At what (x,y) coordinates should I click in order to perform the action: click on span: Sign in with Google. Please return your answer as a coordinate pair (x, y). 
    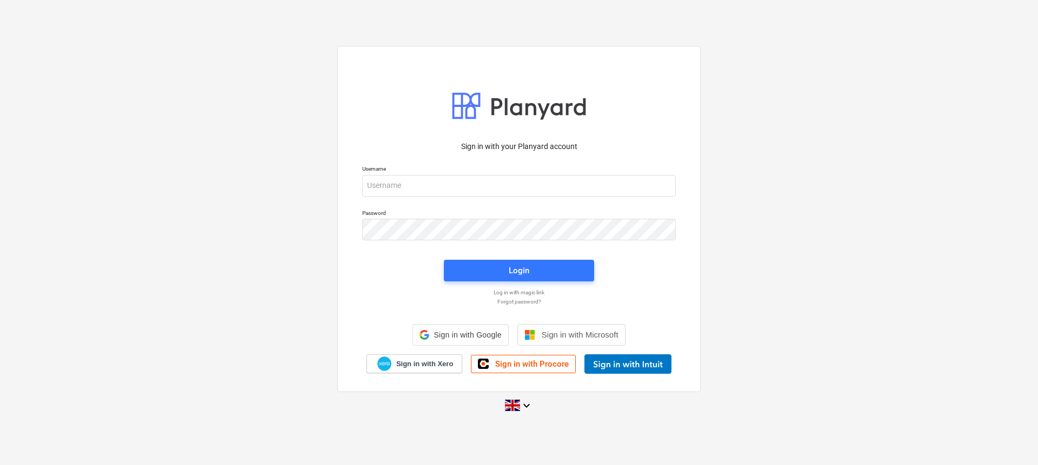
    Looking at the image, I should click on (467, 335).